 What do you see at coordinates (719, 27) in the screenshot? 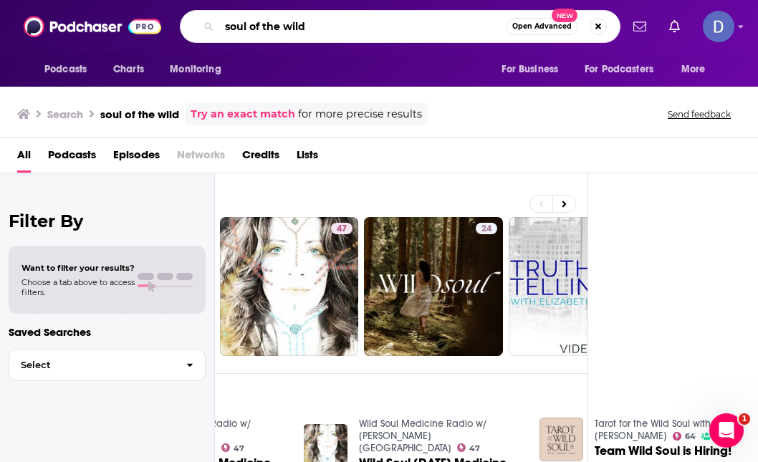
I see `span: Logged in as dianawurster` at bounding box center [719, 27].